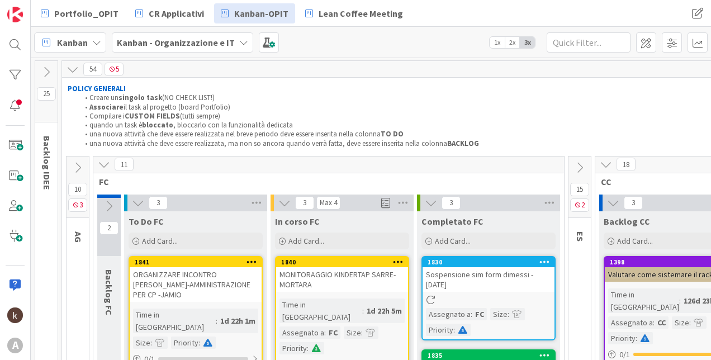  What do you see at coordinates (97, 88) in the screenshot?
I see `strong: POLICY GENERALI` at bounding box center [97, 88].